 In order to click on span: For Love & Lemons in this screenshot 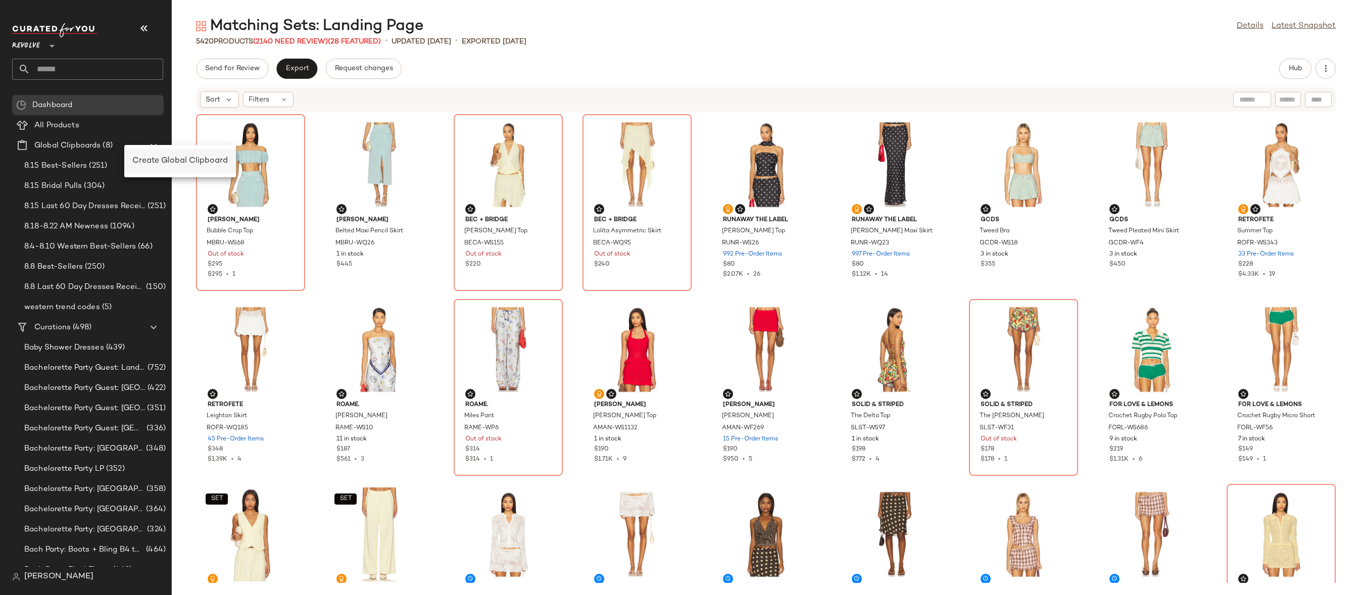, I will do `click(1281, 405)`.